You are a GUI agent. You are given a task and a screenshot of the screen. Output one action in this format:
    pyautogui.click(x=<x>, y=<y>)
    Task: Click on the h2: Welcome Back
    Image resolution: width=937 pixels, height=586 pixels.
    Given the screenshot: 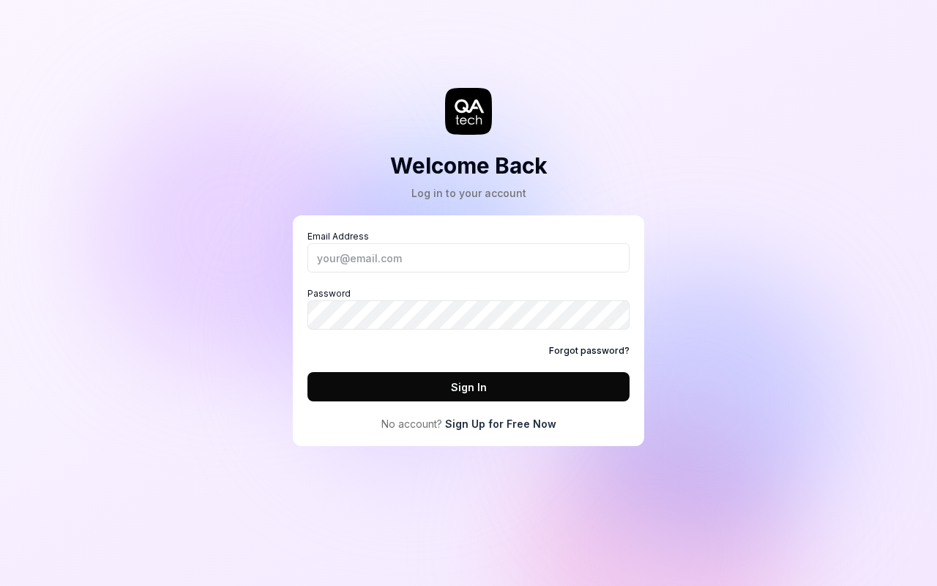 What is the action you would take?
    pyautogui.click(x=469, y=165)
    